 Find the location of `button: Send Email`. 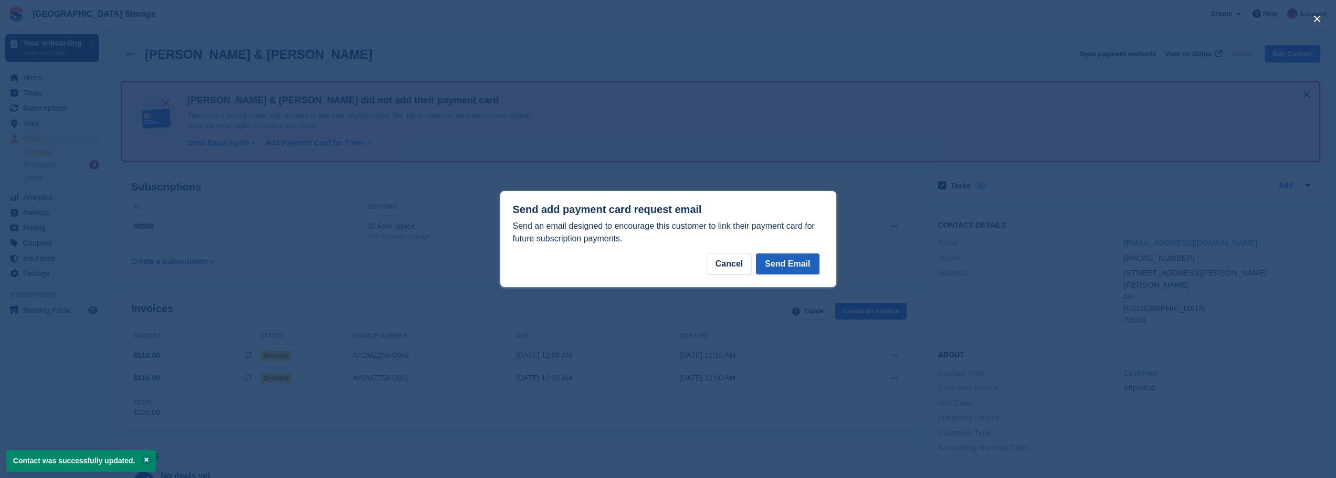

button: Send Email is located at coordinates (788, 264).